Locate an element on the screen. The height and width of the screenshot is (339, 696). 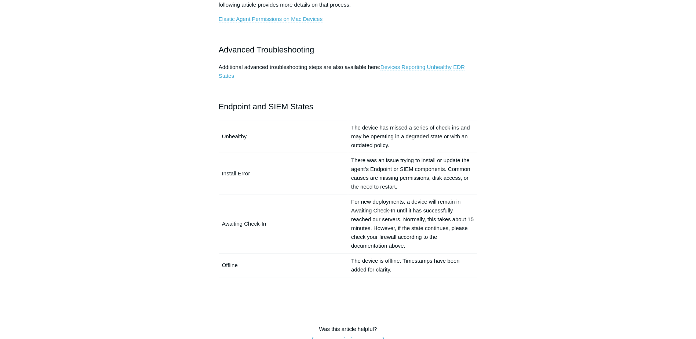
td: Install Error is located at coordinates (283, 173).